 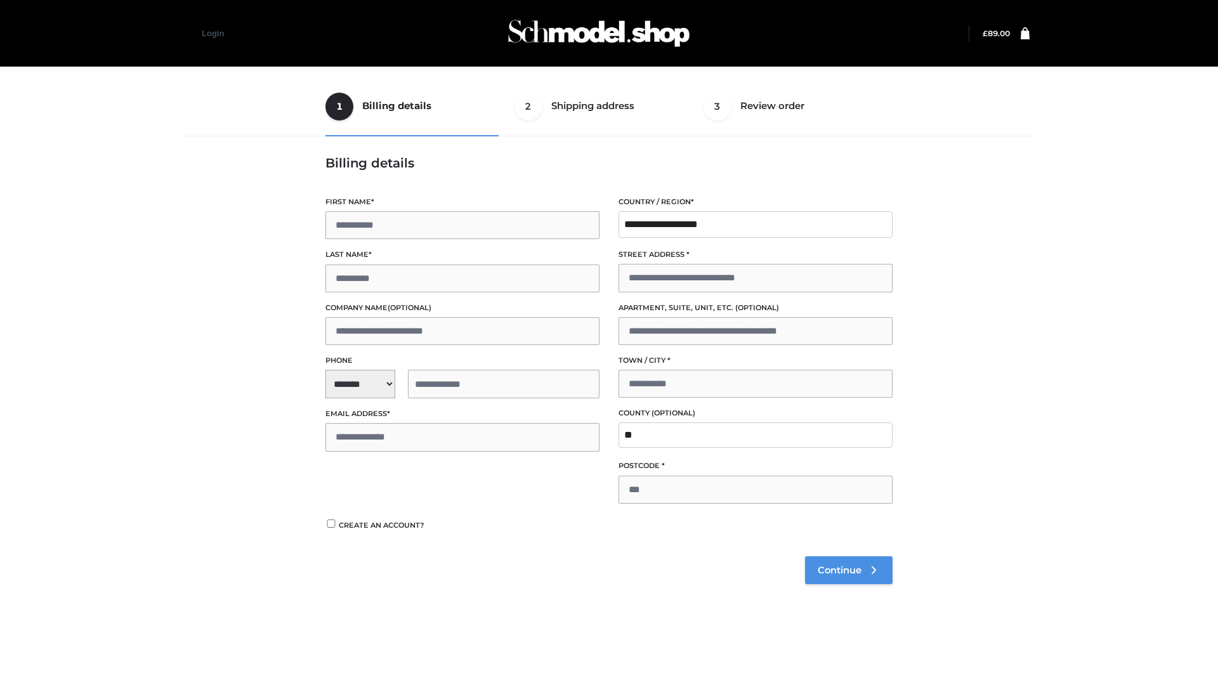 I want to click on label: Company name, so click(x=463, y=308).